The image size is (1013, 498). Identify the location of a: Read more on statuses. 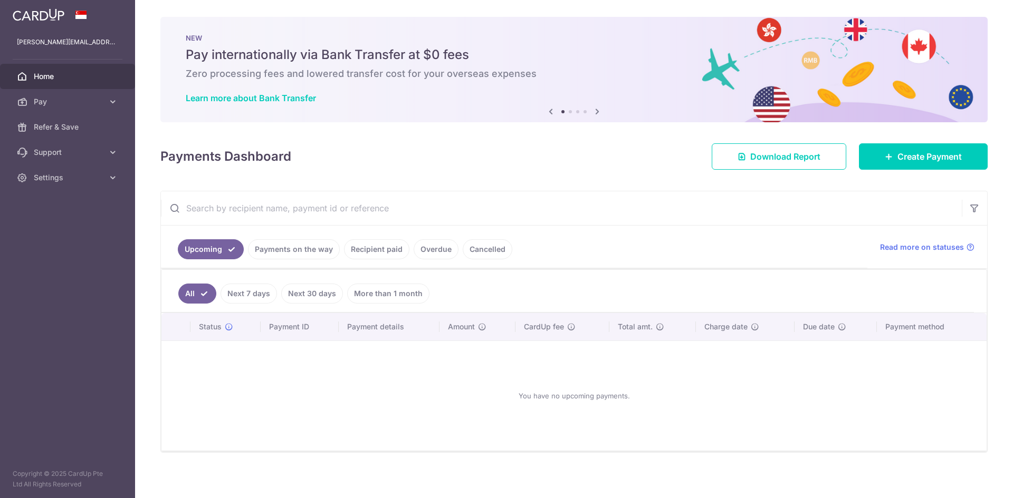
(927, 247).